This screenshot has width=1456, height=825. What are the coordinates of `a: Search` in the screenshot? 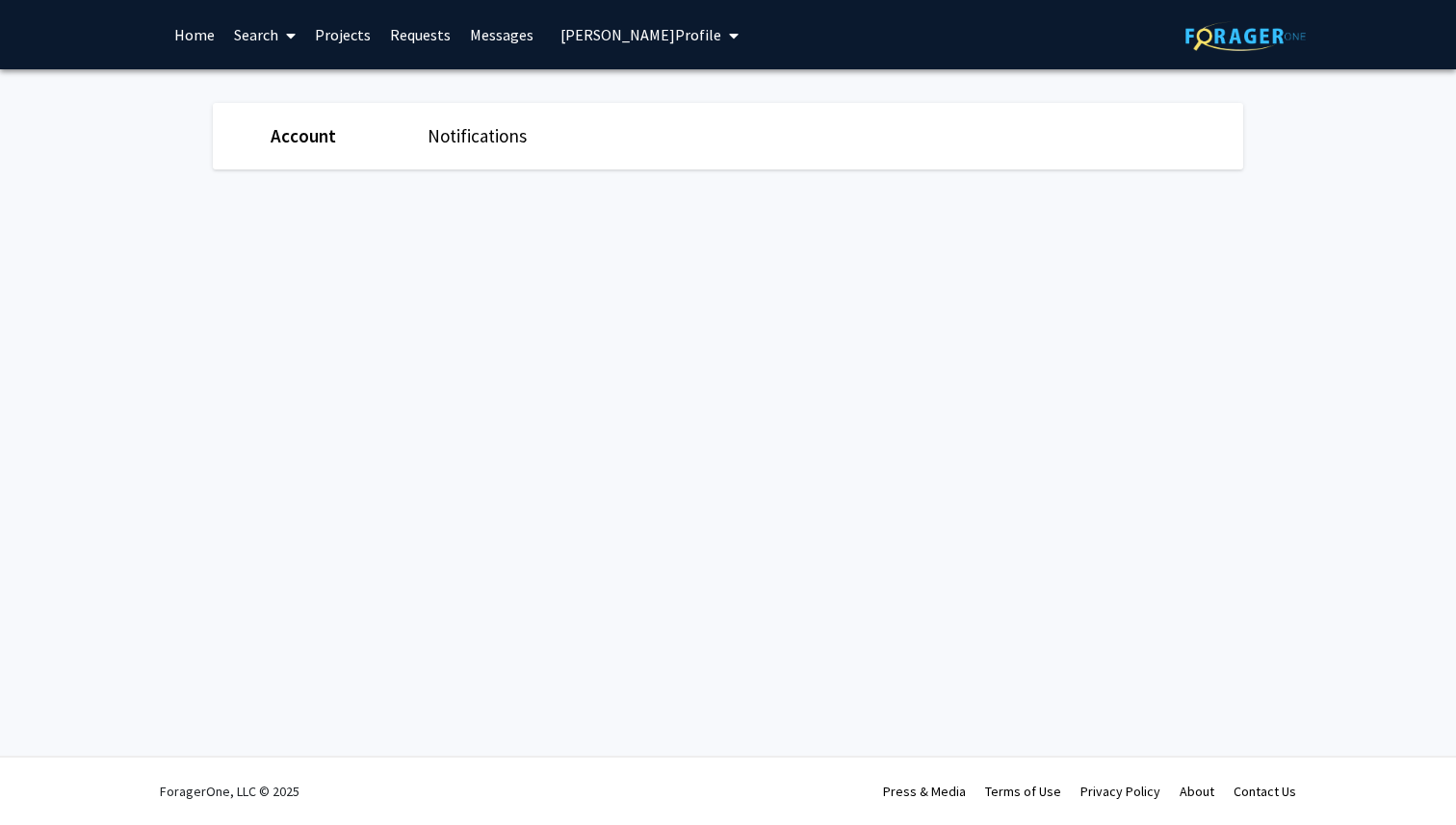 It's located at (265, 35).